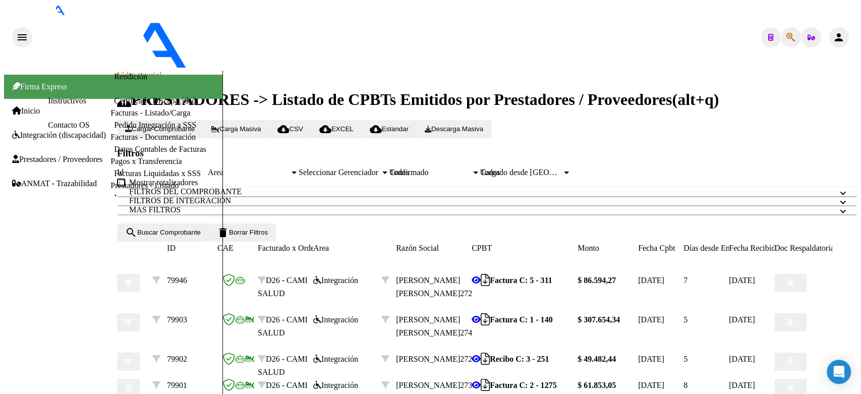 The width and height of the screenshot is (861, 394). I want to click on mat-icon: delete, so click(223, 233).